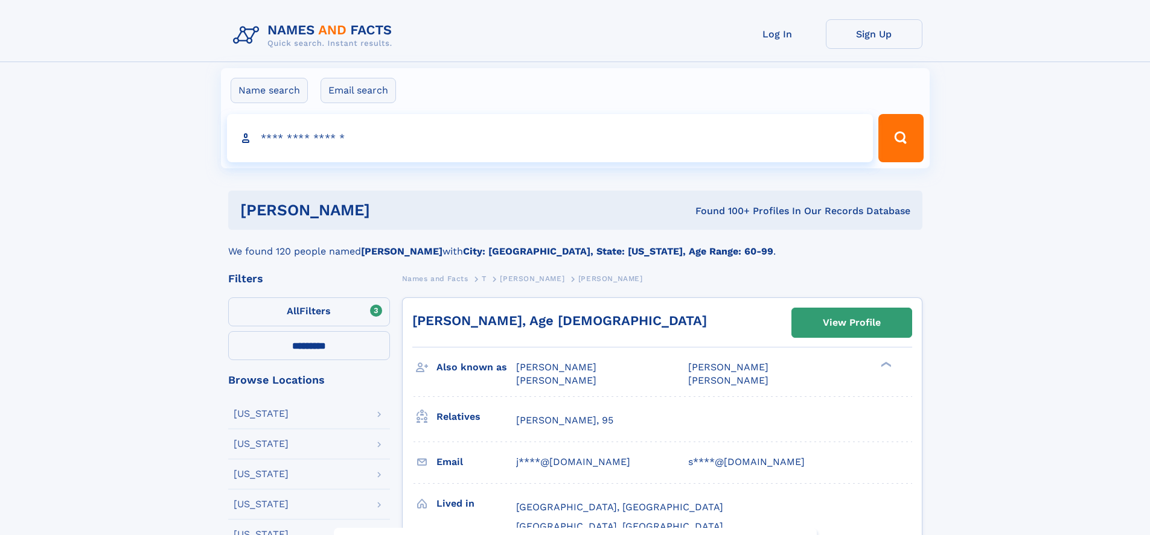 The image size is (1150, 535). Describe the element at coordinates (874, 34) in the screenshot. I see `a: Sign Up` at that location.